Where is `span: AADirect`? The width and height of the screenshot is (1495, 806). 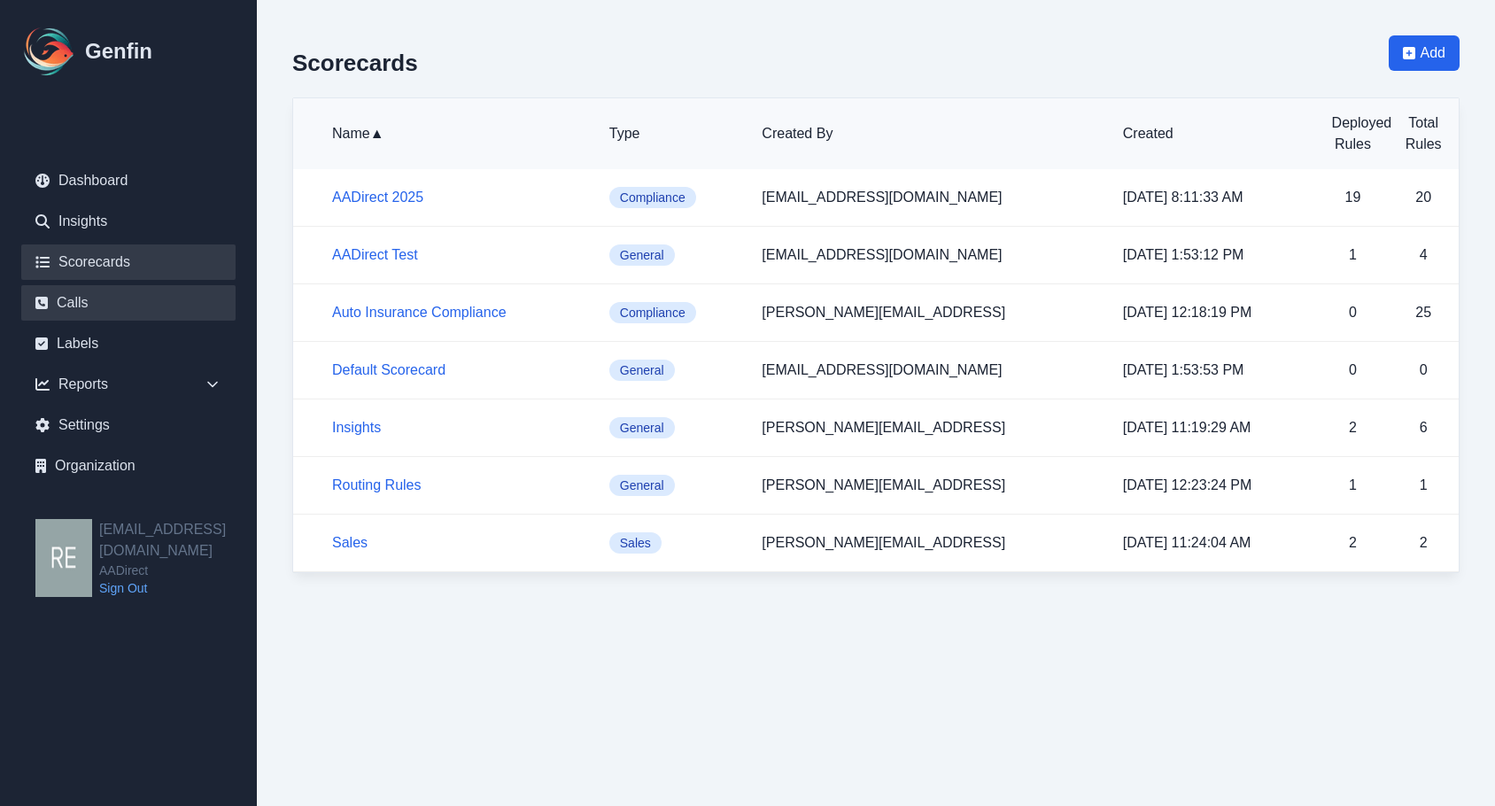
span: AADirect is located at coordinates (178, 570).